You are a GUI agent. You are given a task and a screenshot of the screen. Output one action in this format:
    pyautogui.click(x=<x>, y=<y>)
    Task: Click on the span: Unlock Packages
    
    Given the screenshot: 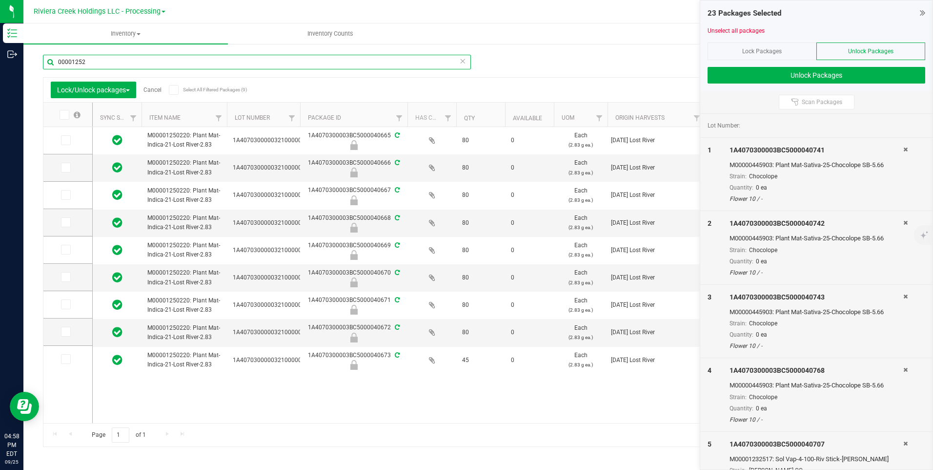 What is the action you would take?
    pyautogui.click(x=871, y=51)
    